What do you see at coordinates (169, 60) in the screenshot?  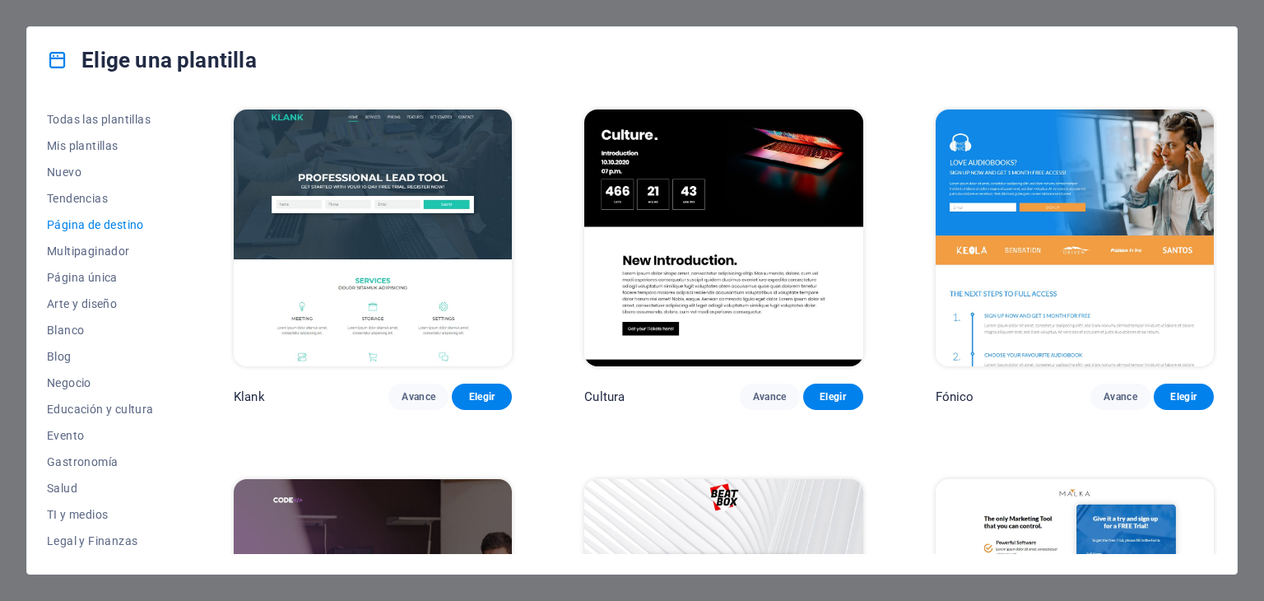 I see `font: Elige una plantilla` at bounding box center [169, 60].